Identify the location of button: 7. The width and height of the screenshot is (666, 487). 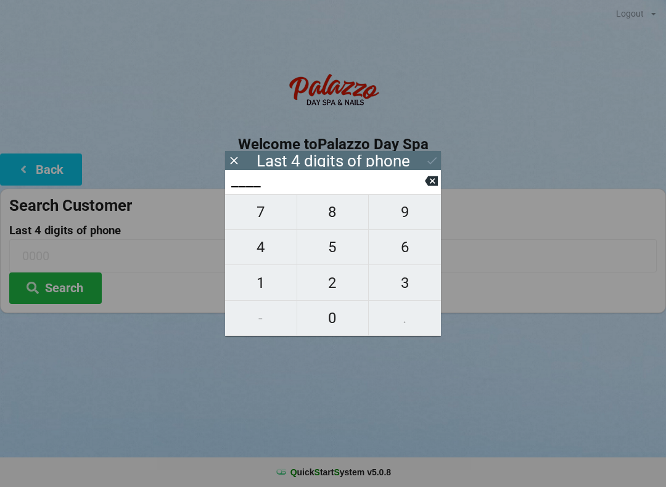
(261, 212).